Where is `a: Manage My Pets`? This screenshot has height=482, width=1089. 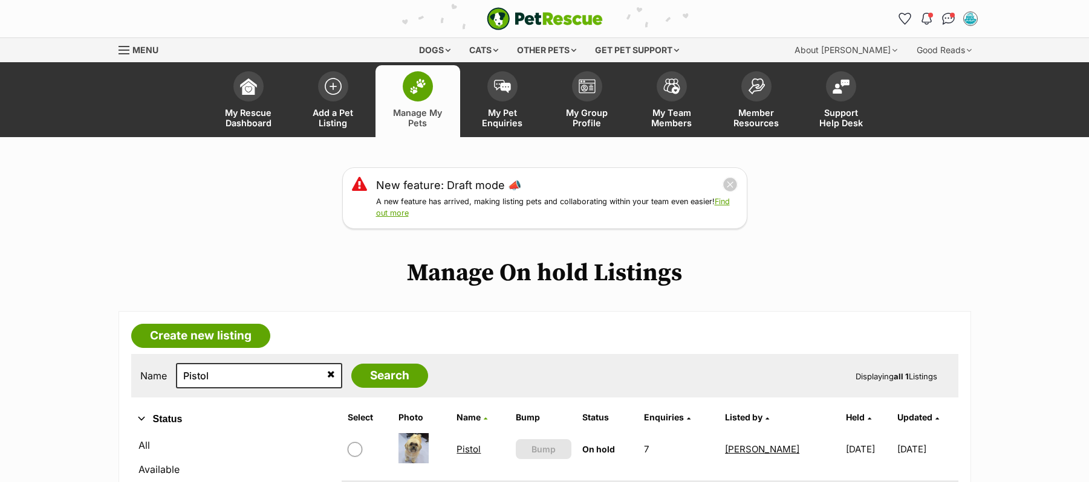 a: Manage My Pets is located at coordinates (418, 101).